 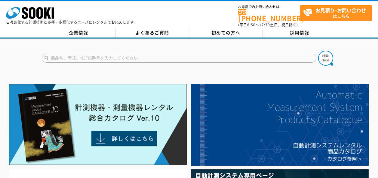 I want to click on span: お電話でのお問い合わせは, so click(x=269, y=7).